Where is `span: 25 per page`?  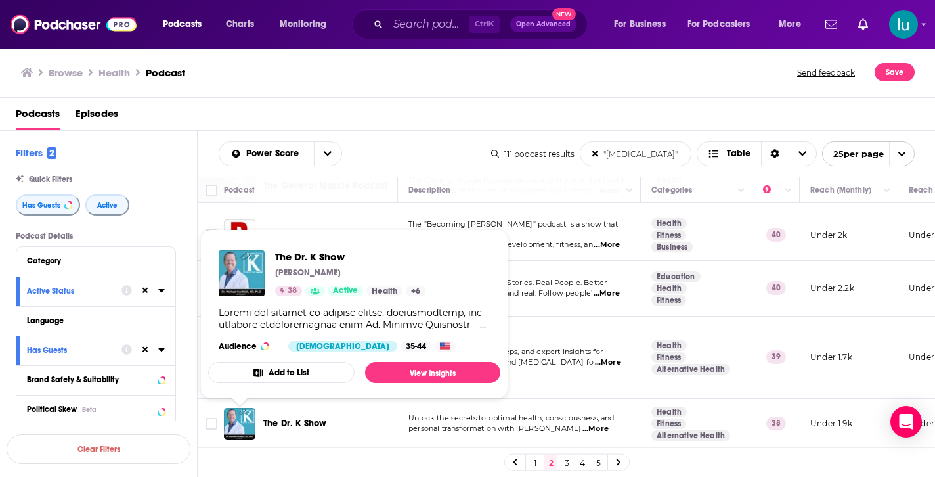
span: 25 per page is located at coordinates (853, 154).